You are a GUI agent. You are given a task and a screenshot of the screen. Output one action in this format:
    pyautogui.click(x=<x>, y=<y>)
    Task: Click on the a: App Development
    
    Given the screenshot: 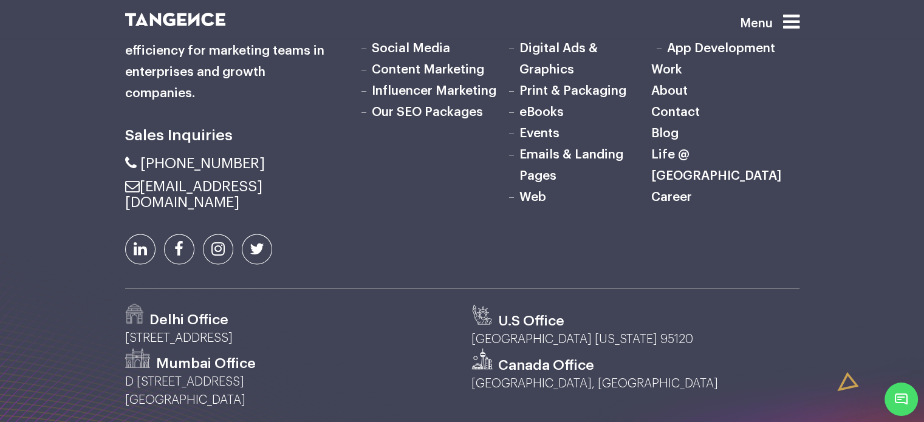 What is the action you would take?
    pyautogui.click(x=721, y=47)
    